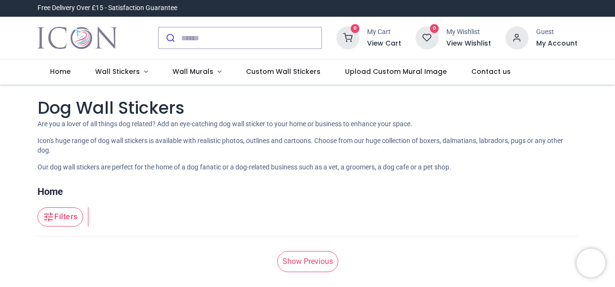 This screenshot has width=615, height=287. I want to click on button: Submit, so click(170, 38).